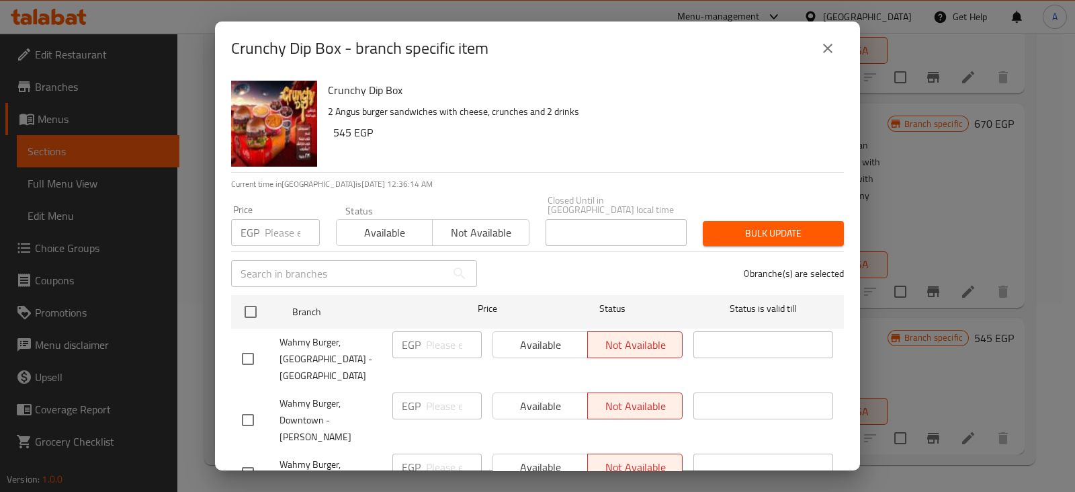 The image size is (1075, 492). What do you see at coordinates (480, 232) in the screenshot?
I see `button: Not available` at bounding box center [480, 232].